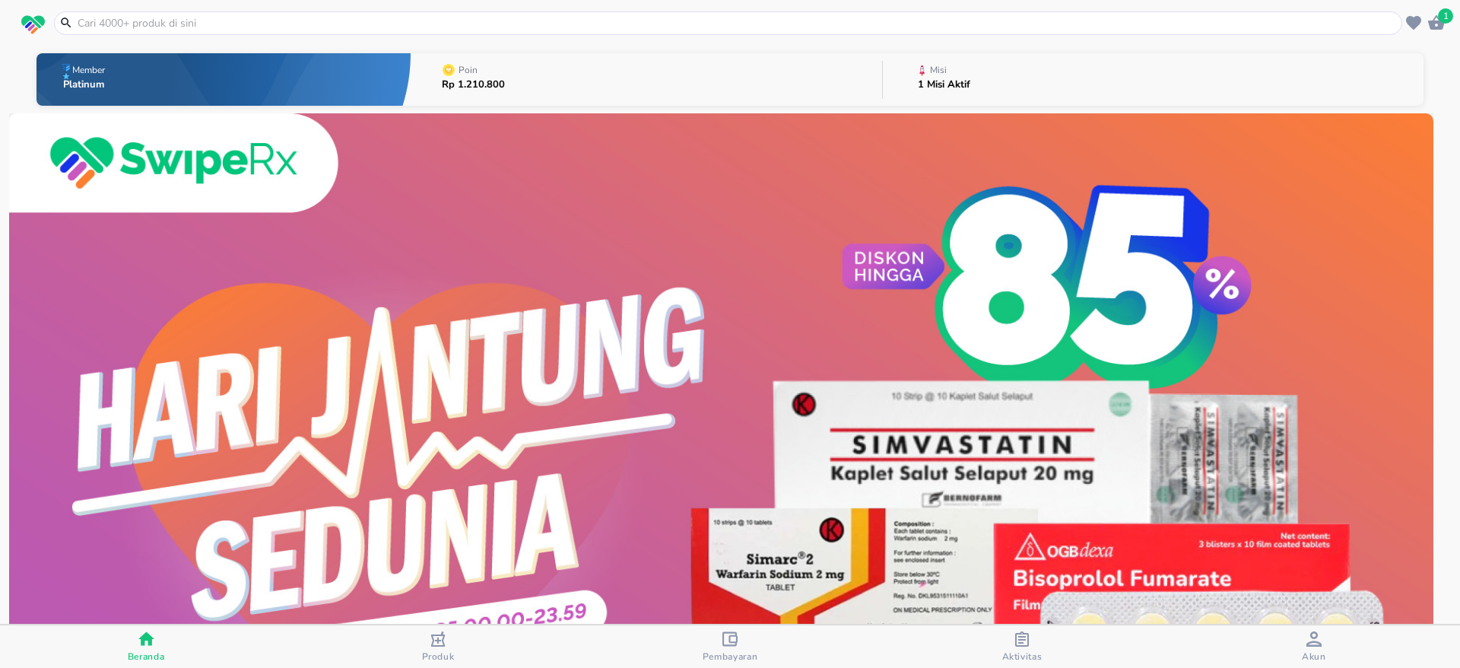  What do you see at coordinates (33, 25) in the screenshot?
I see `img: logo_swiperx_s.bd005f3b.svg` at bounding box center [33, 25].